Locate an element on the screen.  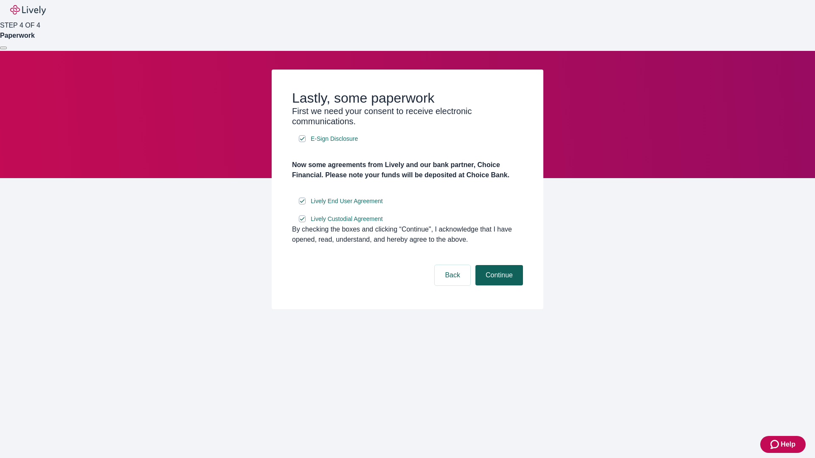
h2: Lastly, some paperwork is located at coordinates (407, 98).